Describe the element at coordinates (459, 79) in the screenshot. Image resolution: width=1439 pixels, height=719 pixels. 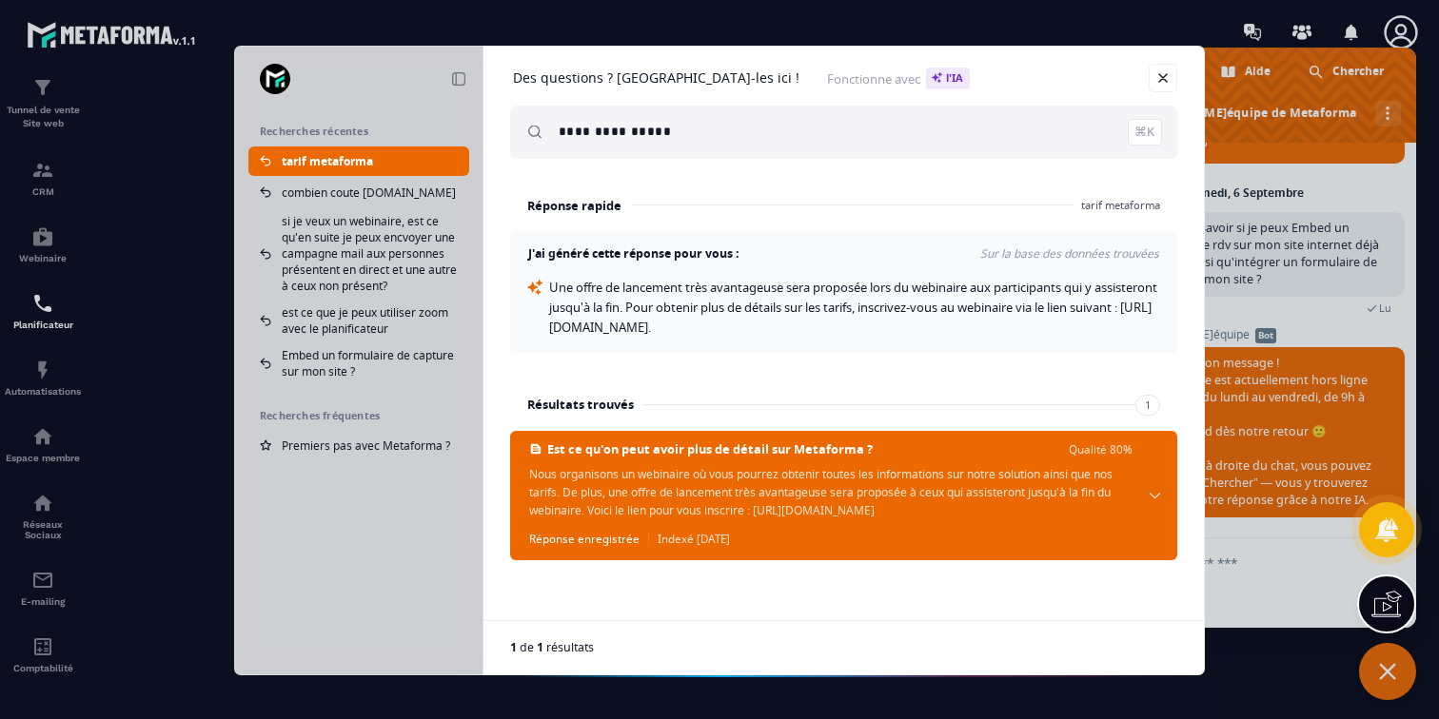
I see `a: Réduire` at that location.